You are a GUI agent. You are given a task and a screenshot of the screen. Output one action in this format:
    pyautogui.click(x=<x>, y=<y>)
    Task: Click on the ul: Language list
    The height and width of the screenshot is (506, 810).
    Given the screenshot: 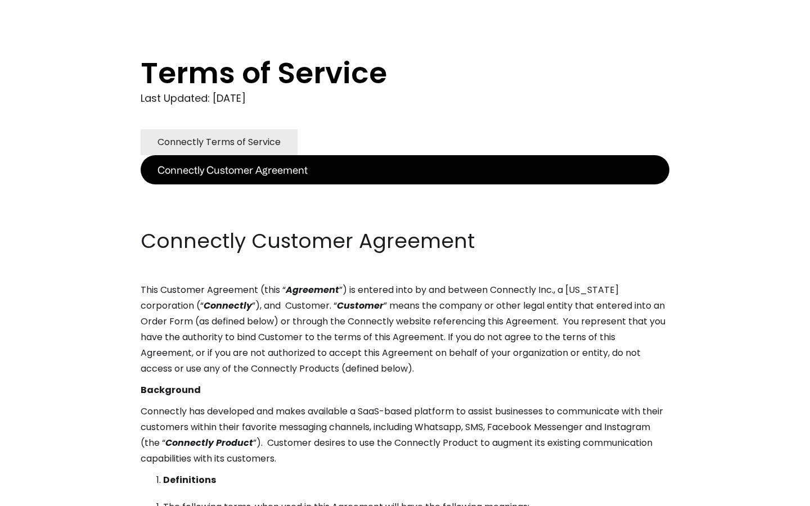 What is the action you would take?
    pyautogui.click(x=45, y=494)
    